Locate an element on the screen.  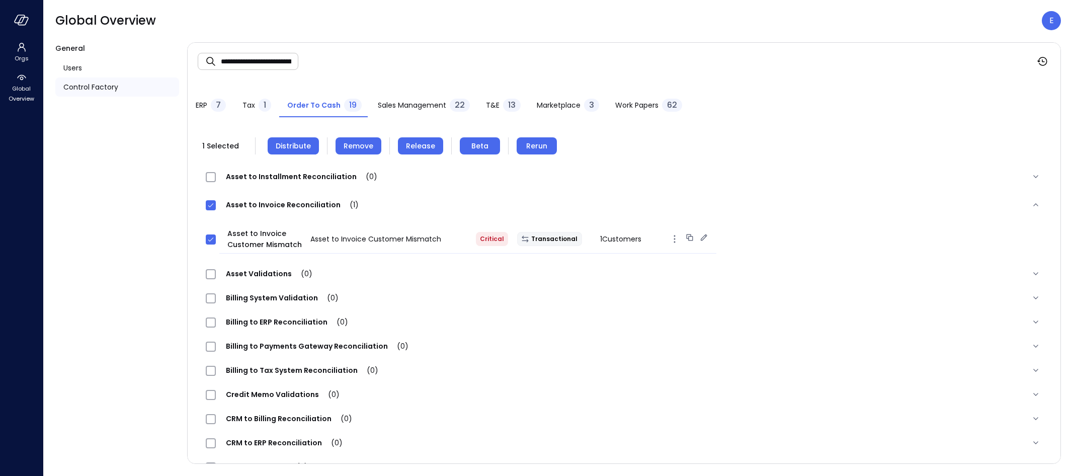
span: Distribute is located at coordinates (293, 146).